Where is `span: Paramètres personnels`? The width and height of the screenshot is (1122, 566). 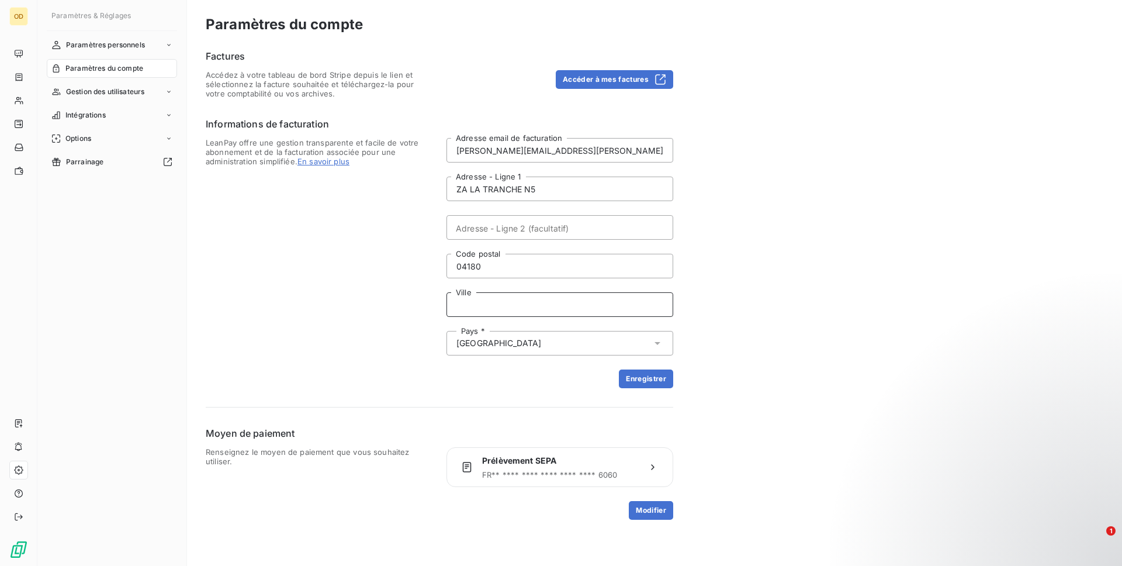
span: Paramètres personnels is located at coordinates (105, 45).